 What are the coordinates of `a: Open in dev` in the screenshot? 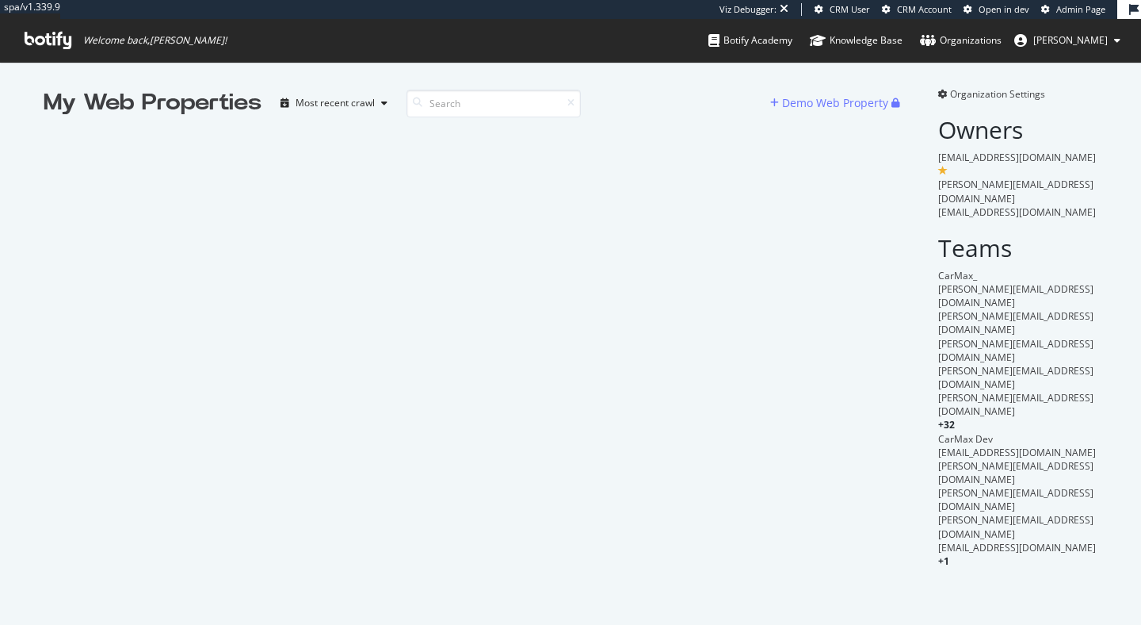 It's located at (996, 10).